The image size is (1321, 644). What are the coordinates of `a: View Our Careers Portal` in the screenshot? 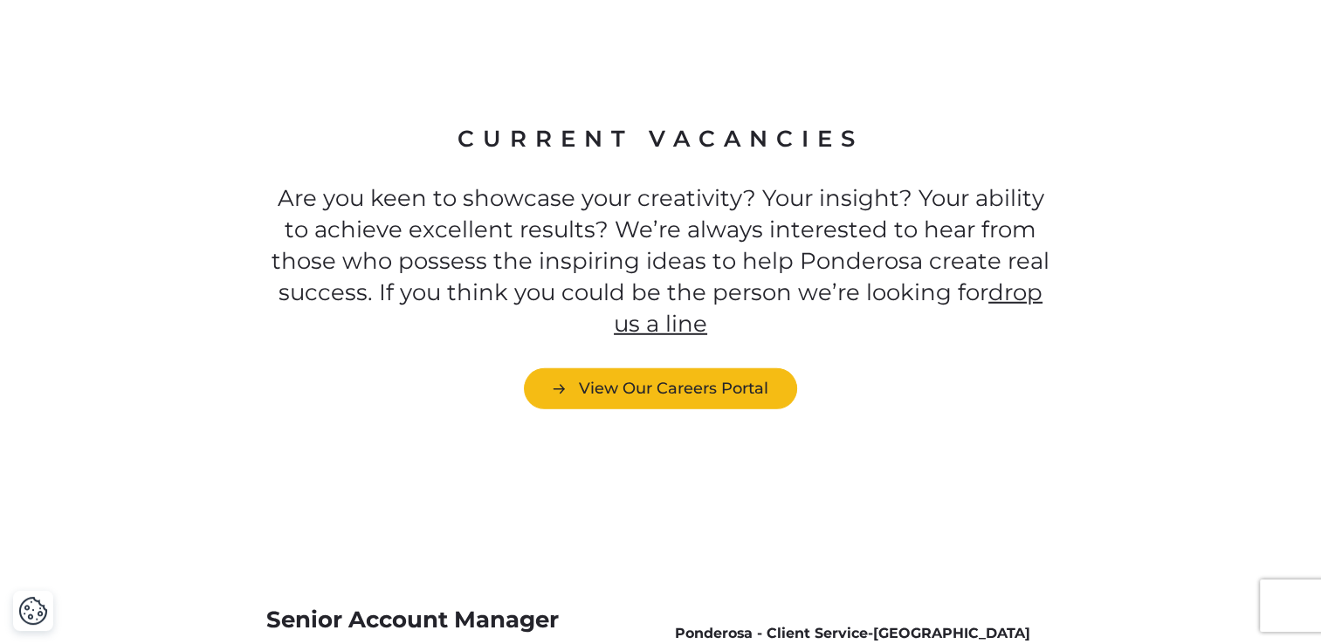 It's located at (660, 388).